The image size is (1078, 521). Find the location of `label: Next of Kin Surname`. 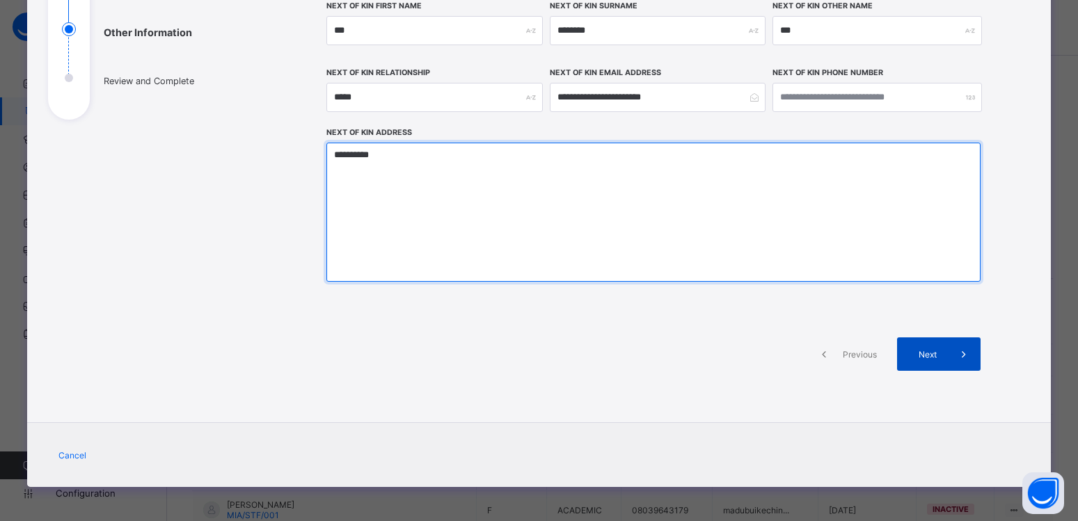

label: Next of Kin Surname is located at coordinates (594, 6).